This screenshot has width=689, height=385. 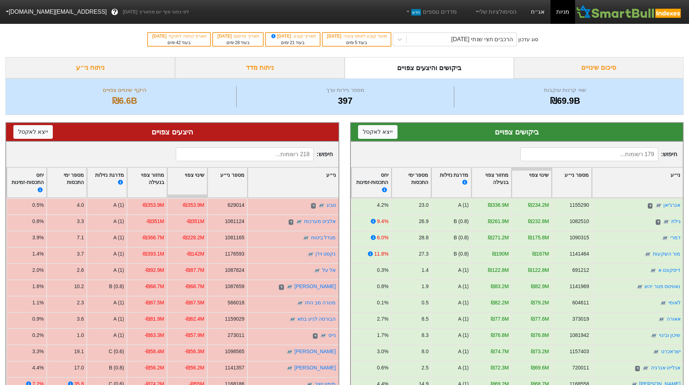 What do you see at coordinates (565, 90) in the screenshot?
I see `div: שווי קרנות עוקבות` at bounding box center [565, 90].